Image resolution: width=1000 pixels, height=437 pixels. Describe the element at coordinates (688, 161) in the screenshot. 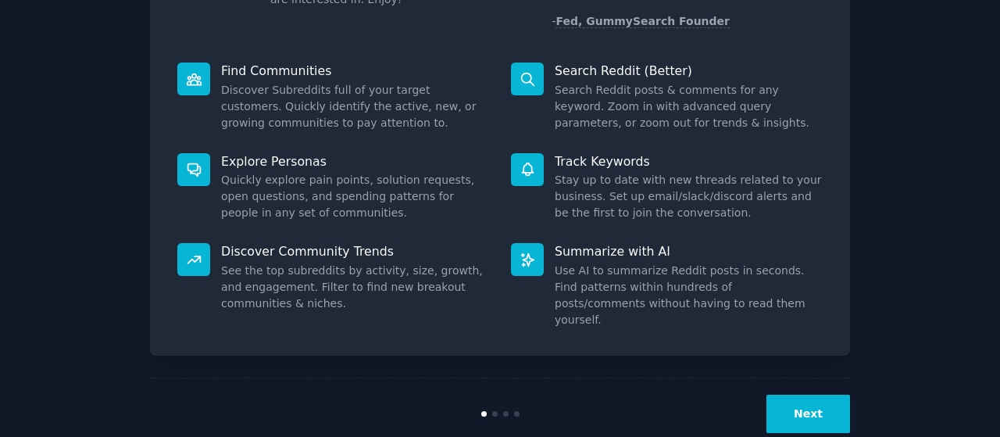

I see `p: Track Keywords` at that location.